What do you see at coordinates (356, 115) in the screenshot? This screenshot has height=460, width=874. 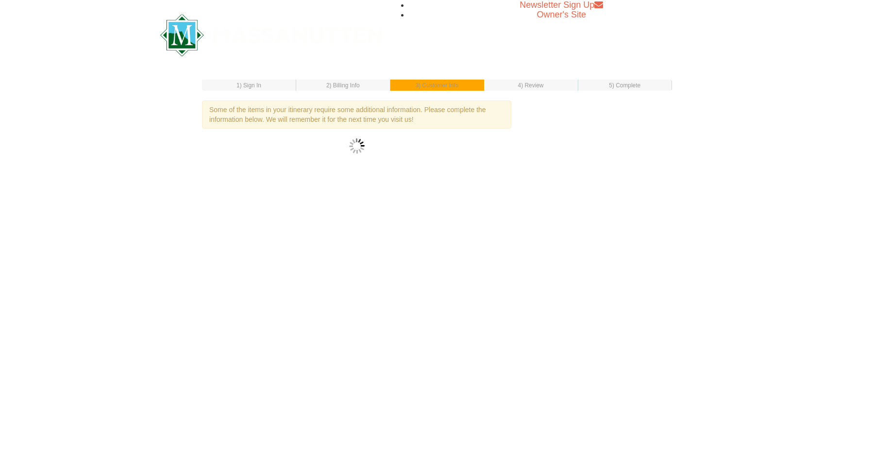 I see `div: Some of the items in your itinerary require some additional information. Please complete the info...` at bounding box center [356, 115].